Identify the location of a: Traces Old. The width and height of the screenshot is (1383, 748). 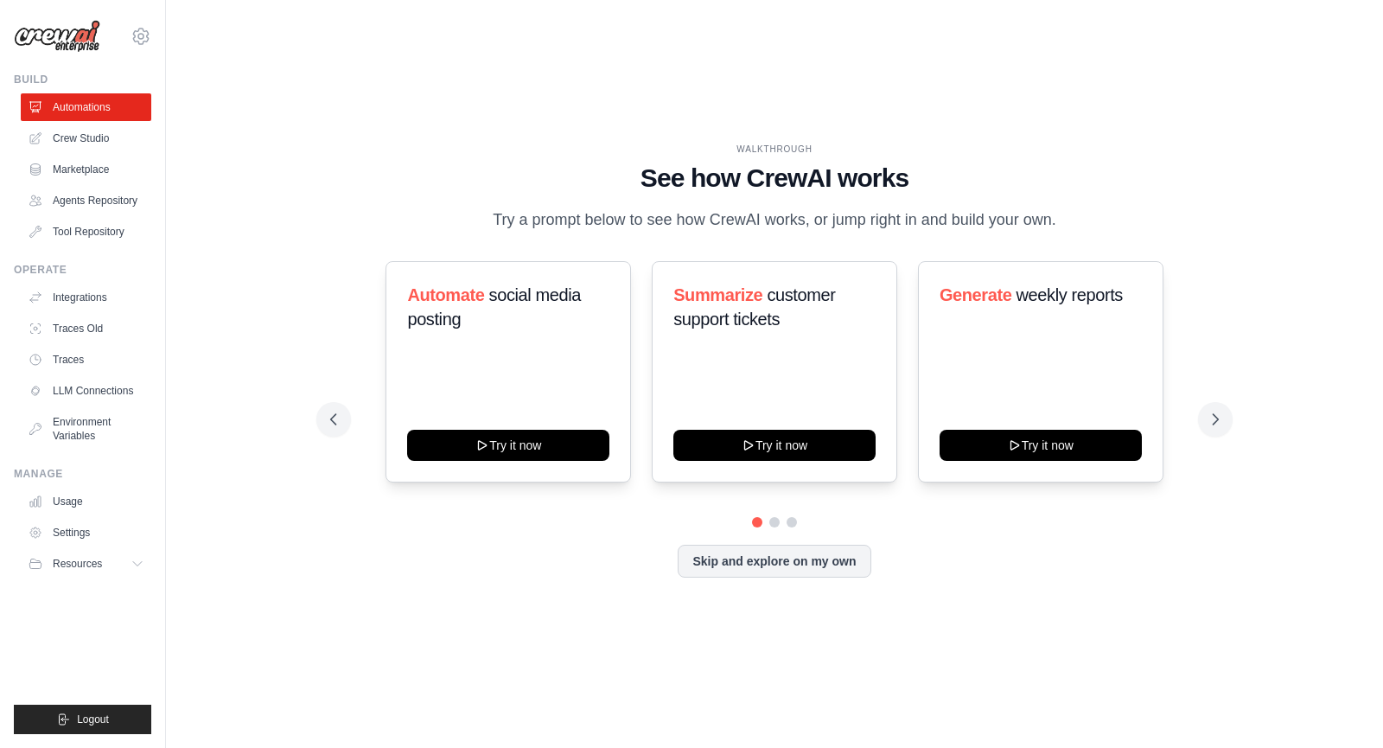
(86, 328).